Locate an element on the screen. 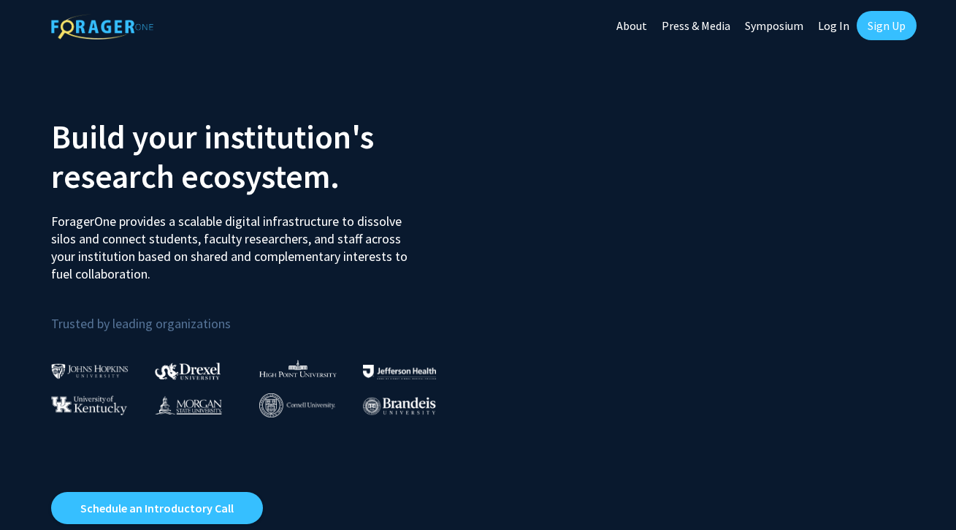  p: Trusted by leading organizations is located at coordinates (259, 314).